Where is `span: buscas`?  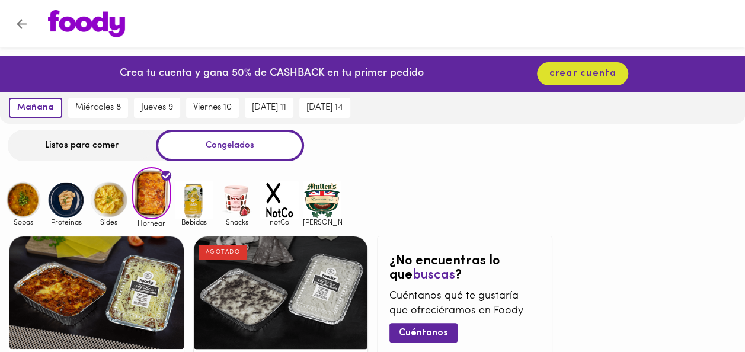 span: buscas is located at coordinates (434, 275).